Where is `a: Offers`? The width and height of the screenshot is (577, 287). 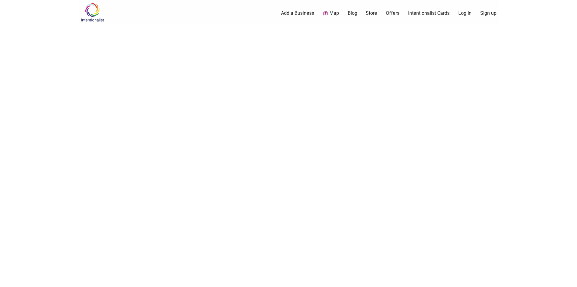 a: Offers is located at coordinates (393, 13).